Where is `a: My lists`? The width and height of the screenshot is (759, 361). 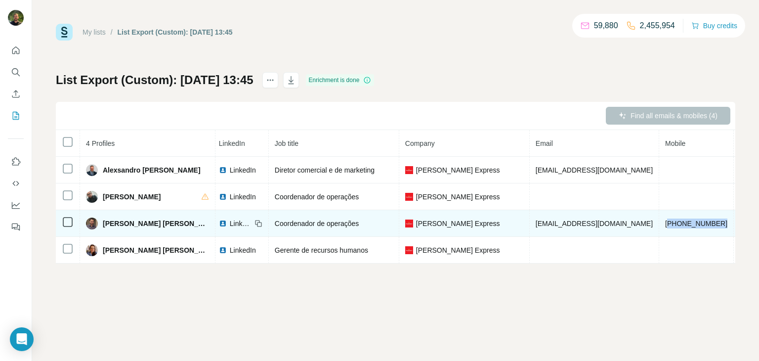 a: My lists is located at coordinates (94, 32).